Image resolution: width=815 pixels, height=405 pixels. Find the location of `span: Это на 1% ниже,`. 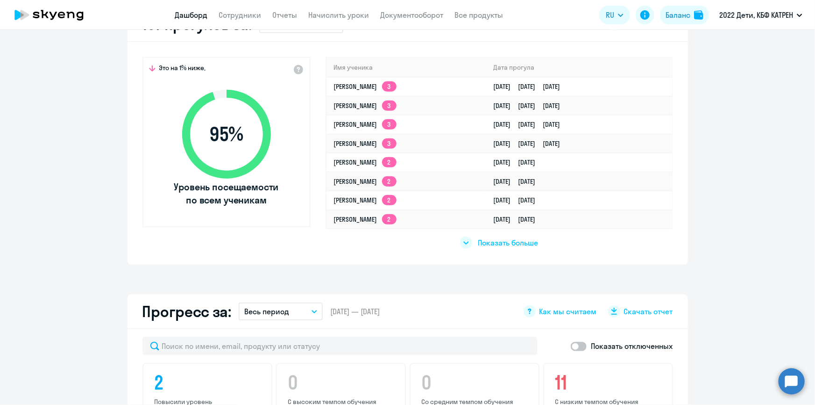

span: Это на 1% ниже, is located at coordinates (183, 69).